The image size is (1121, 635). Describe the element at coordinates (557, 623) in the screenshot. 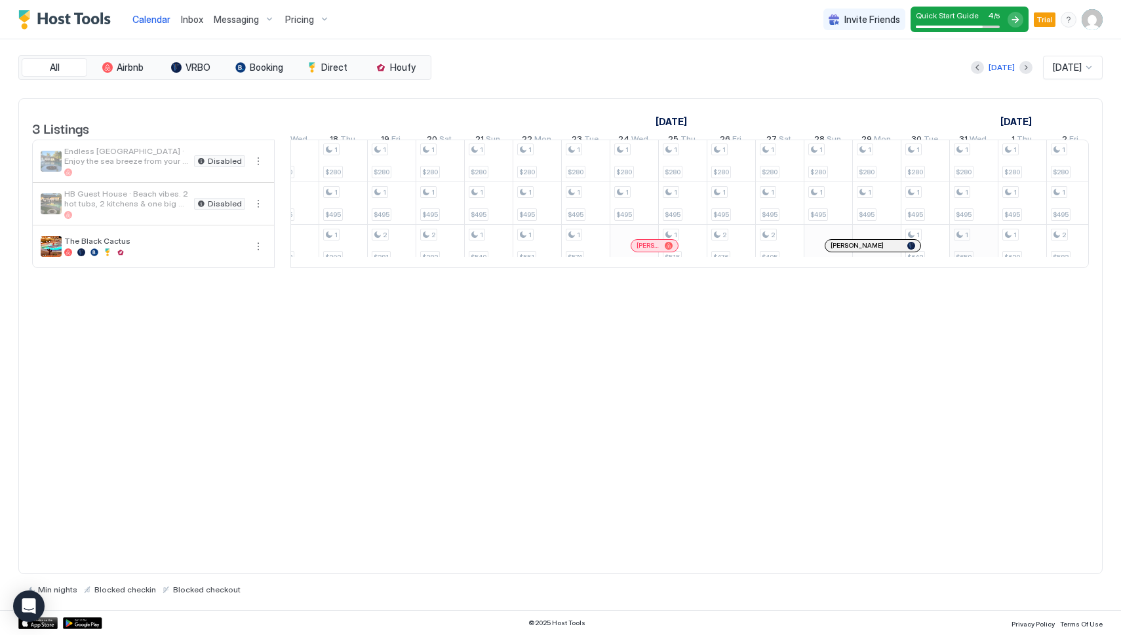

I see `span: © 2025 Host Tools` at that location.